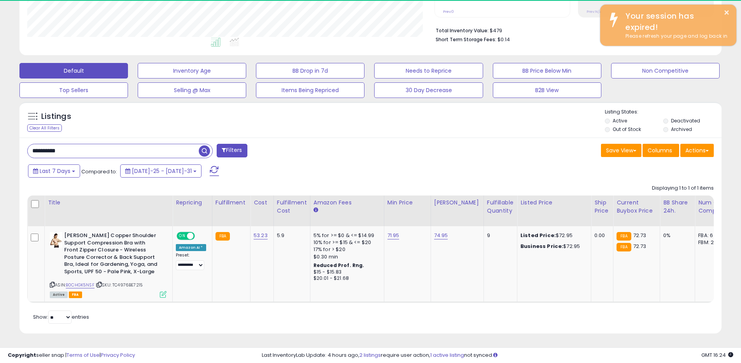 This screenshot has width=741, height=363. I want to click on div: Min Price, so click(407, 203).